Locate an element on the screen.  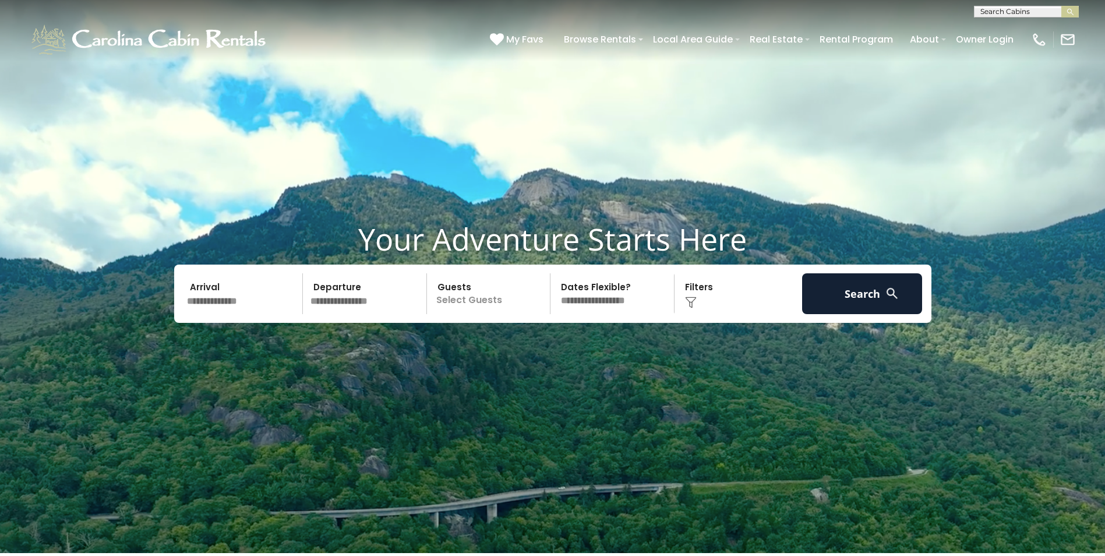
span: My Favs is located at coordinates (525, 39).